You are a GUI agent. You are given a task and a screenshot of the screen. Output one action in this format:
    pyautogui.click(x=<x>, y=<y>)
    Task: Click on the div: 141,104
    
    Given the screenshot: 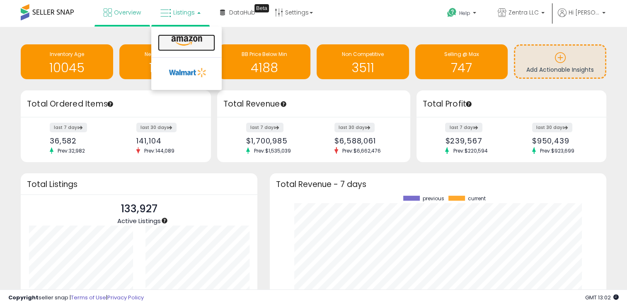 What is the action you would take?
    pyautogui.click(x=166, y=140)
    